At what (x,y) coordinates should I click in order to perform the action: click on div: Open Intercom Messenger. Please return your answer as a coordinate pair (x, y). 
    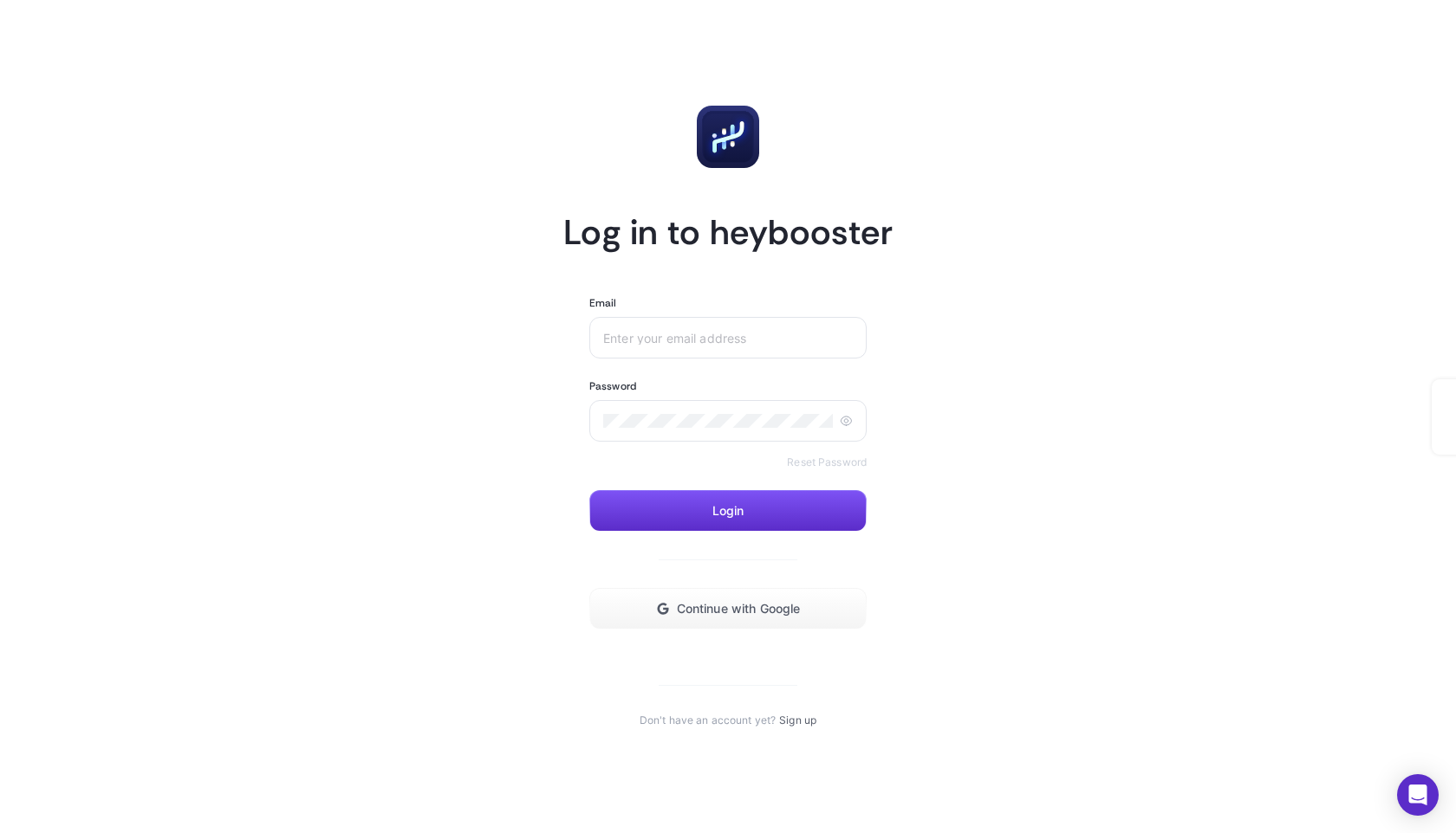
    Looking at the image, I should click on (1418, 795).